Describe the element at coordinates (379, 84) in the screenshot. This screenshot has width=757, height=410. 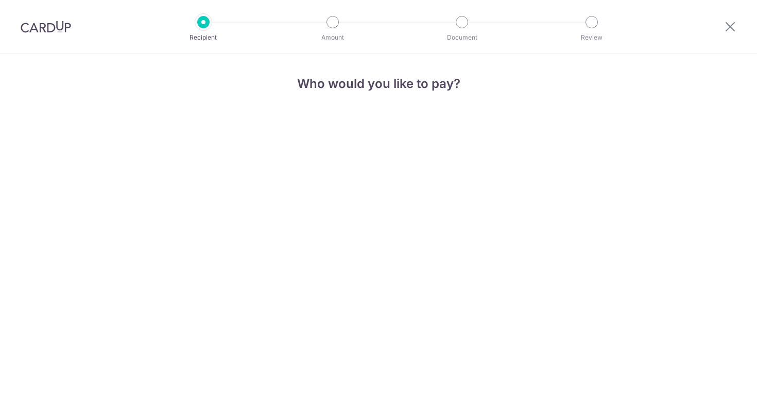
I see `h4: Who would you like to pay?` at that location.